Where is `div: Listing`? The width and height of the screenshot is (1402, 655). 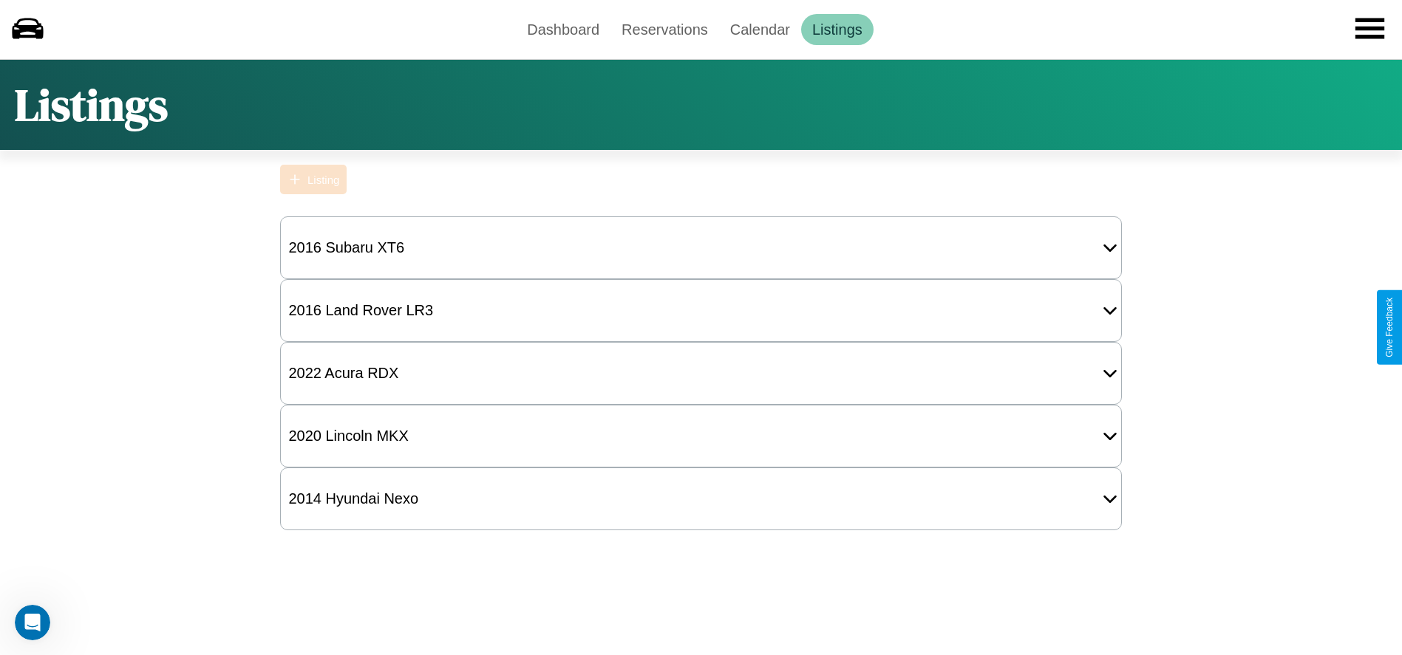
div: Listing is located at coordinates (323, 180).